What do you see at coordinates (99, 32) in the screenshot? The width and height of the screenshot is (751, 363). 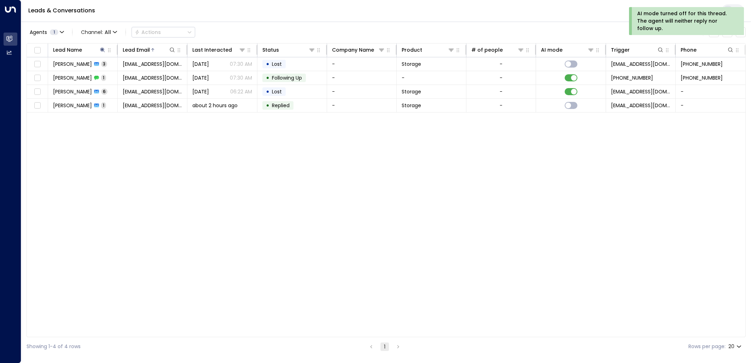 I see `button: Channel:All` at bounding box center [99, 32].